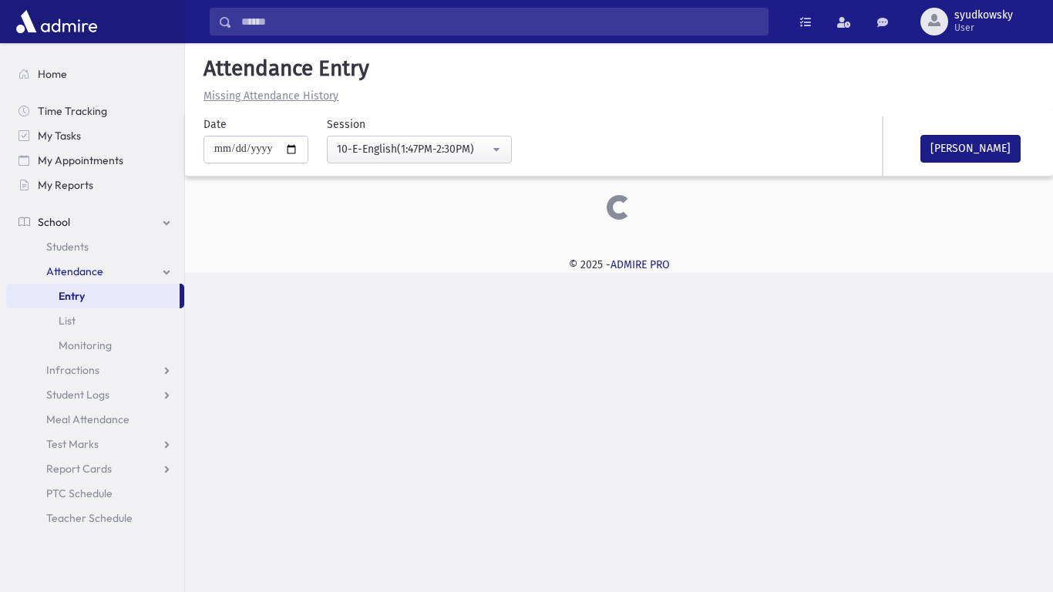 The width and height of the screenshot is (1053, 592). I want to click on span: User, so click(983, 28).